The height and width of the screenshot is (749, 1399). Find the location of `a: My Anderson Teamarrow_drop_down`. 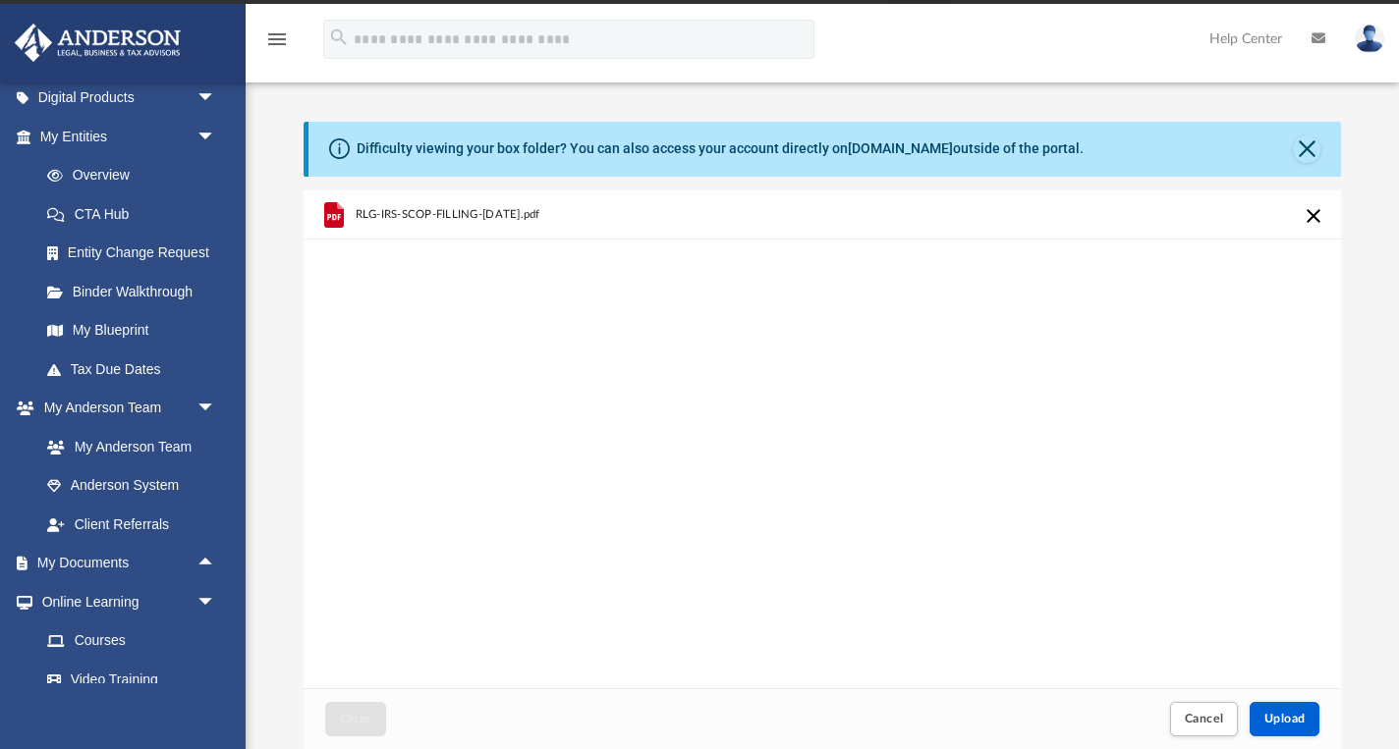

a: My Anderson Teamarrow_drop_down is located at coordinates (125, 409).